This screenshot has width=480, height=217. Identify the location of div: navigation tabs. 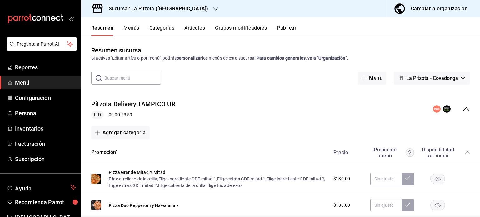
(286, 30).